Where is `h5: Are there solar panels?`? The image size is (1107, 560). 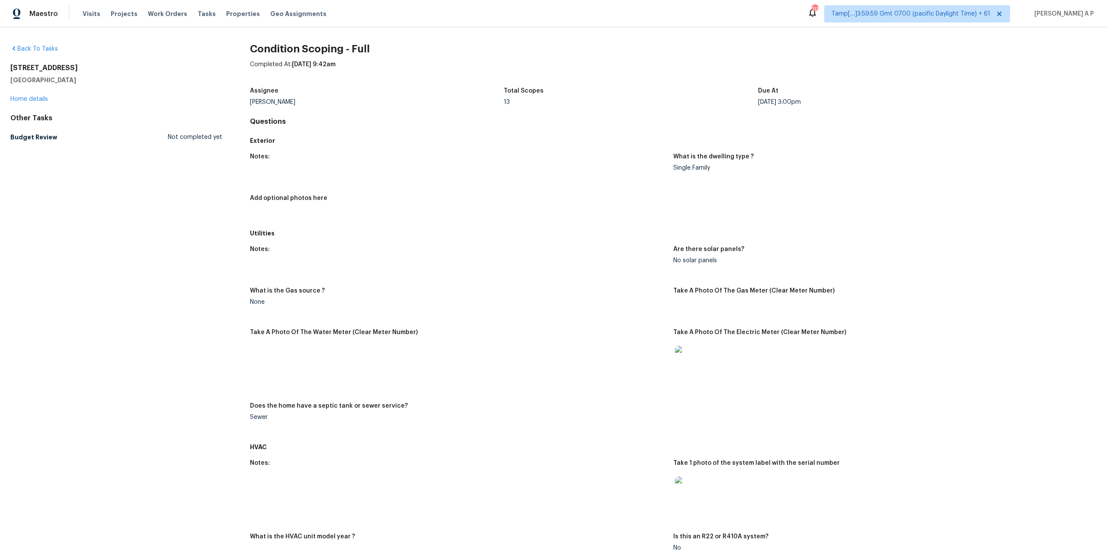
h5: Are there solar panels? is located at coordinates (709, 249).